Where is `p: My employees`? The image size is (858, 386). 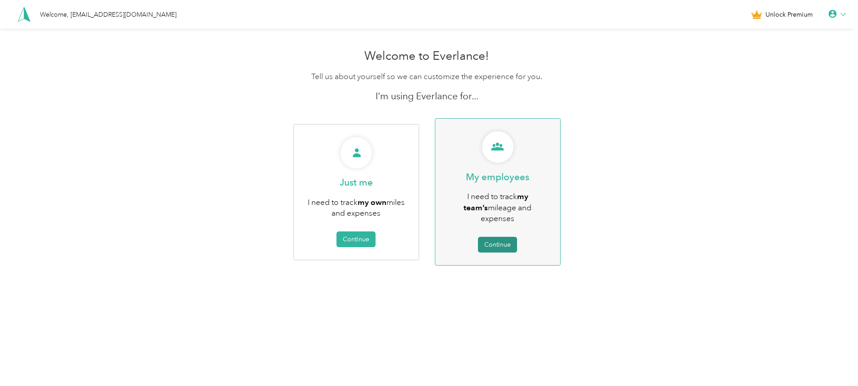
p: My employees is located at coordinates (497, 177).